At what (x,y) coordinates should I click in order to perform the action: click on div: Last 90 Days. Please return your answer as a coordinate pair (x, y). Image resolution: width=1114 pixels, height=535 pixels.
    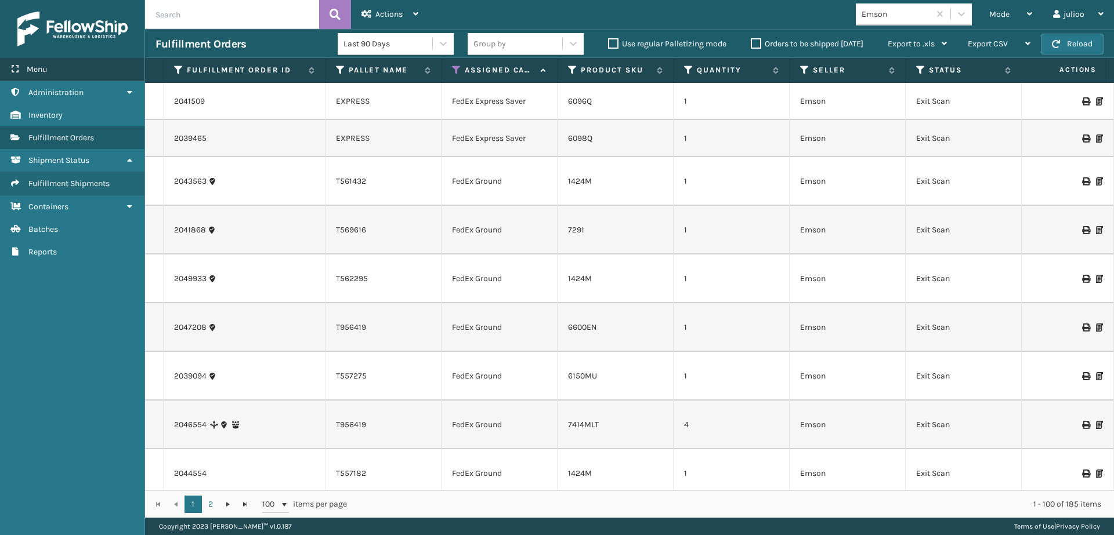
    Looking at the image, I should click on (388, 43).